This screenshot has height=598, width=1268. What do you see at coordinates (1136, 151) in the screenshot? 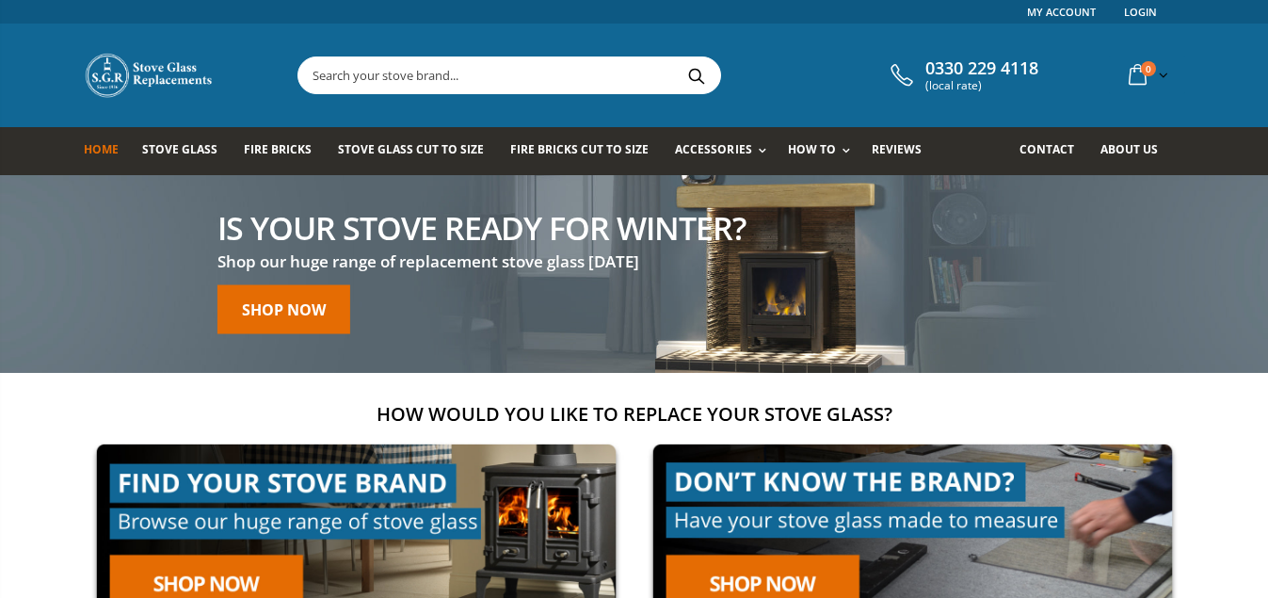
I see `a: About us` at bounding box center [1136, 151].